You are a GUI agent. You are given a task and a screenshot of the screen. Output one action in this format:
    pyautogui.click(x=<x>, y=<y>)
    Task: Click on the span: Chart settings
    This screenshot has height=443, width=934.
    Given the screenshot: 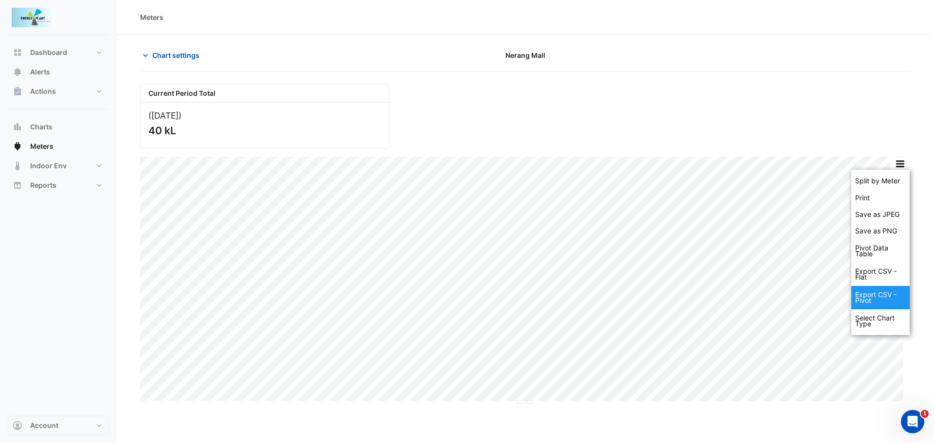 What is the action you would take?
    pyautogui.click(x=176, y=55)
    